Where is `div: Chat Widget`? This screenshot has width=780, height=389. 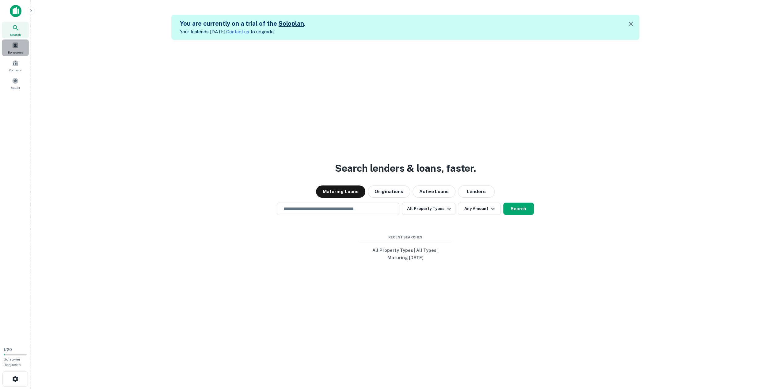
div: Chat Widget is located at coordinates (764, 355).